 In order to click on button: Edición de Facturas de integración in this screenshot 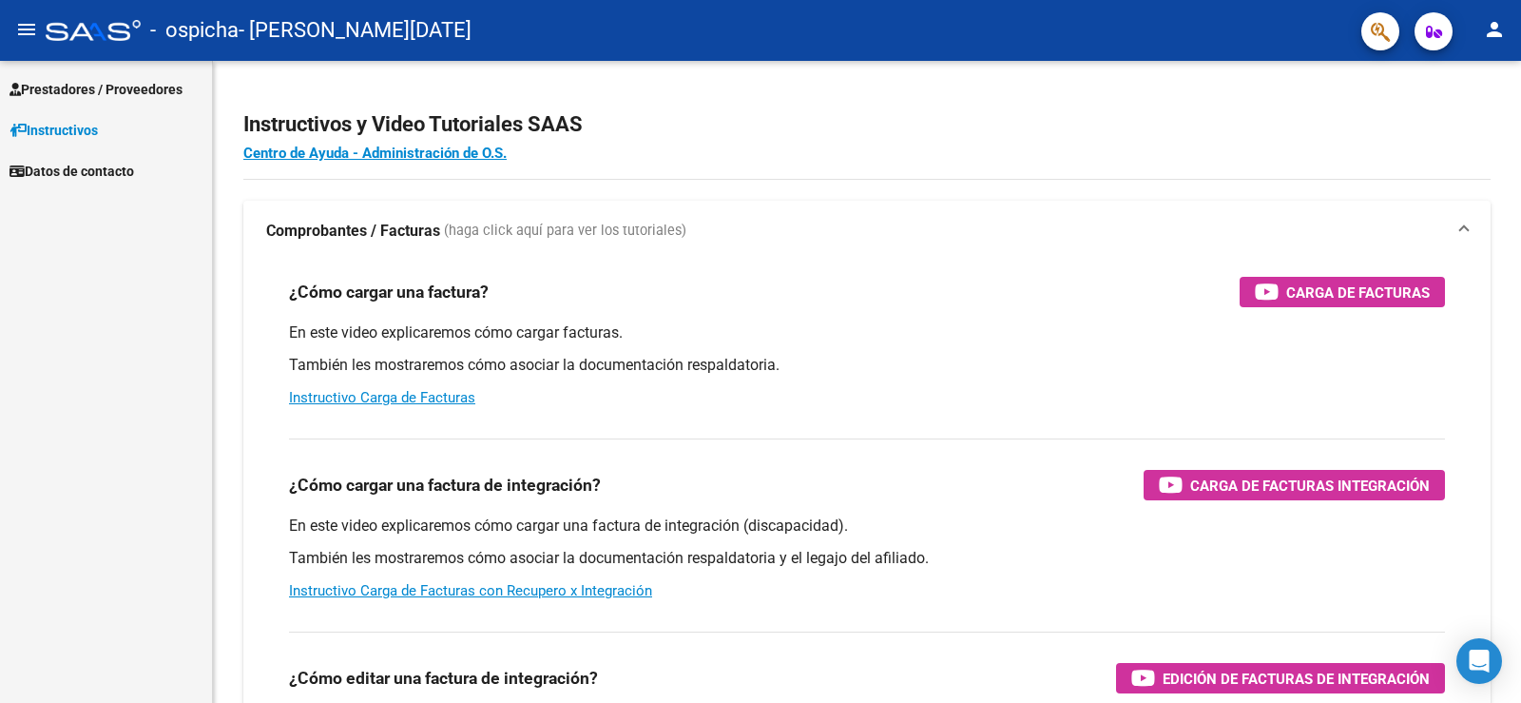, I will do `click(1281, 678)`.